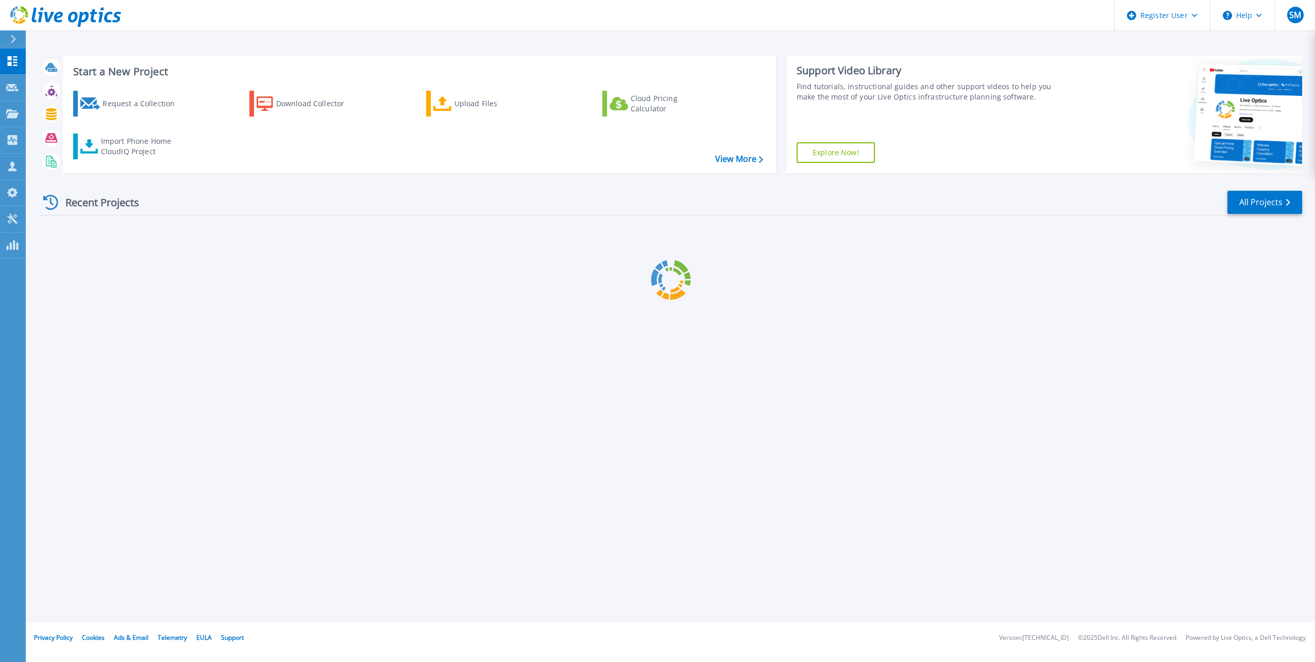 The height and width of the screenshot is (662, 1315). I want to click on a: All Projects, so click(1265, 202).